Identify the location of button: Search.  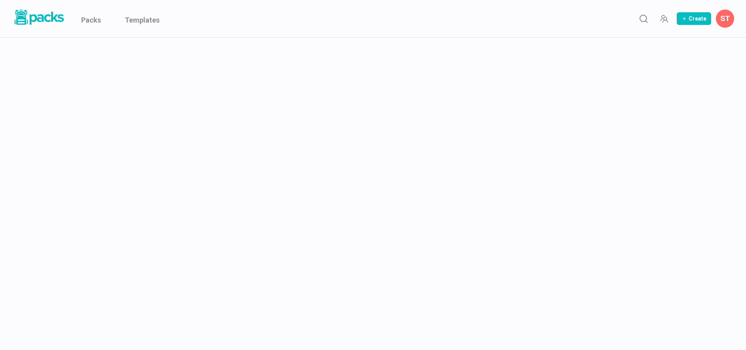
(644, 19).